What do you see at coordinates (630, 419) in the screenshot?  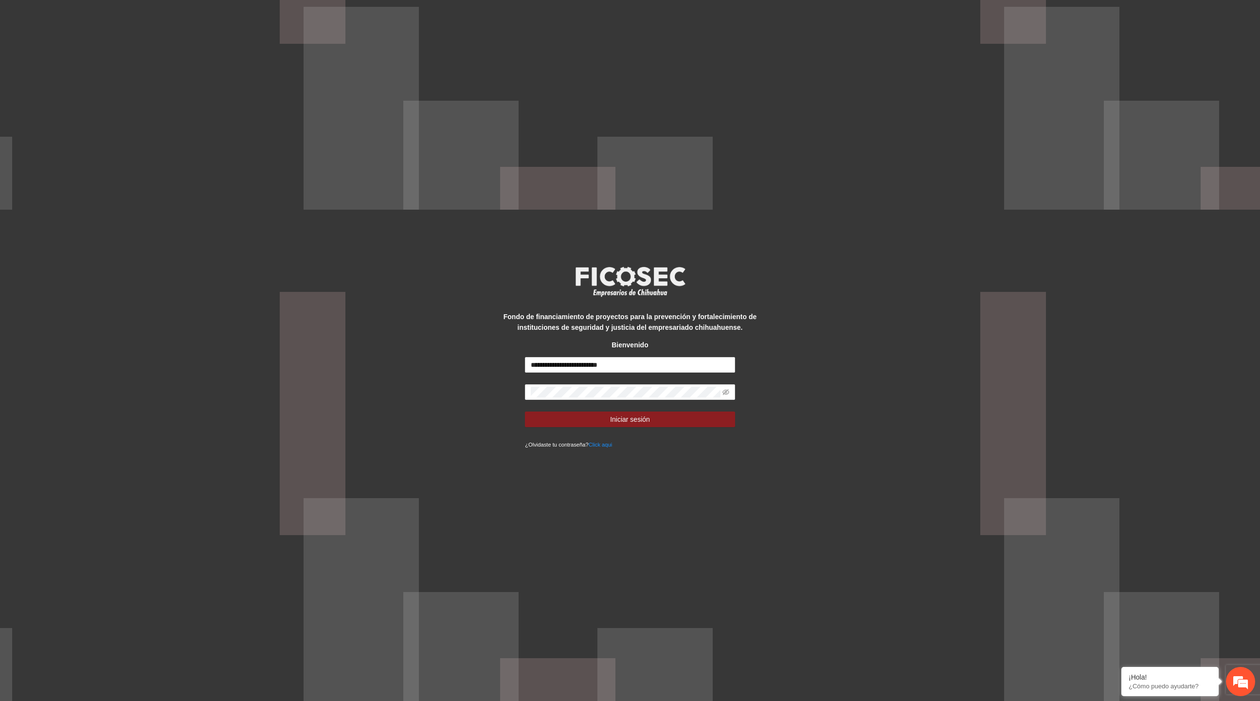 I see `span: Iniciar sesión` at bounding box center [630, 419].